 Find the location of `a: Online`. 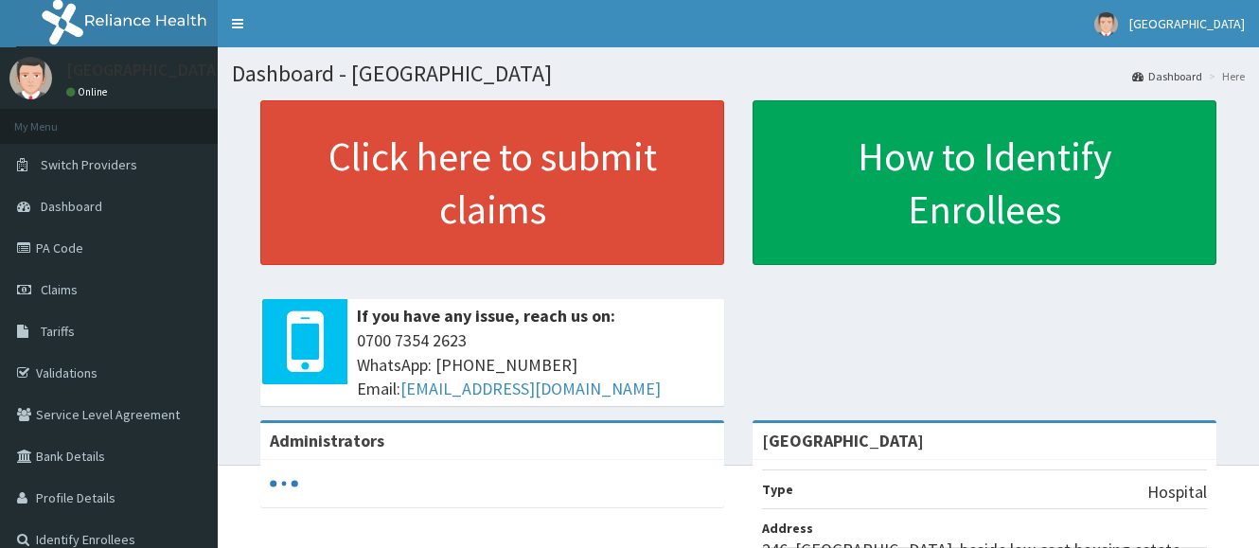

a: Online is located at coordinates (89, 92).